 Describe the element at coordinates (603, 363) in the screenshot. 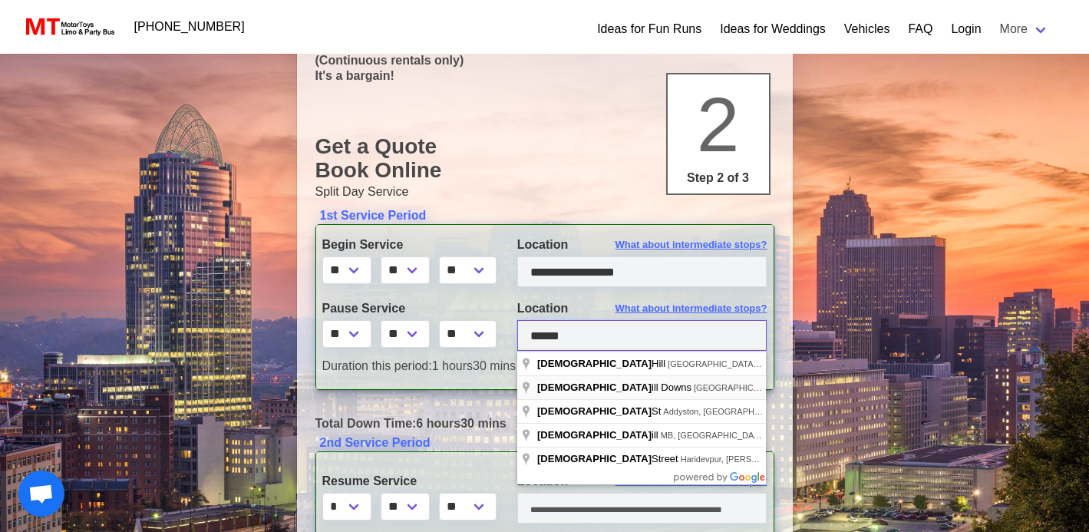

I see `span: Hill` at that location.